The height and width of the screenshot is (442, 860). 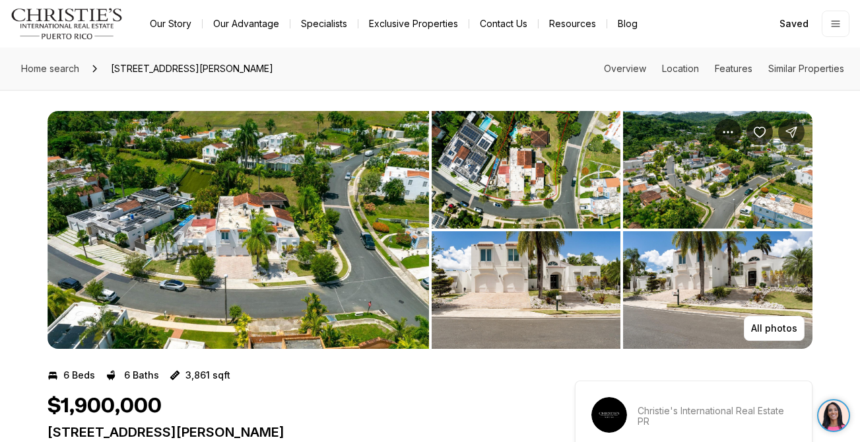 I want to click on img: be3d4b55-7850-4bcb-9297-a2f9cd376e78.png, so click(x=23, y=23).